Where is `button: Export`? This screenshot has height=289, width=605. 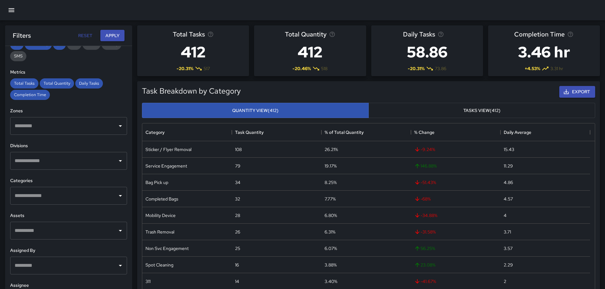
button: Export is located at coordinates (577, 92).